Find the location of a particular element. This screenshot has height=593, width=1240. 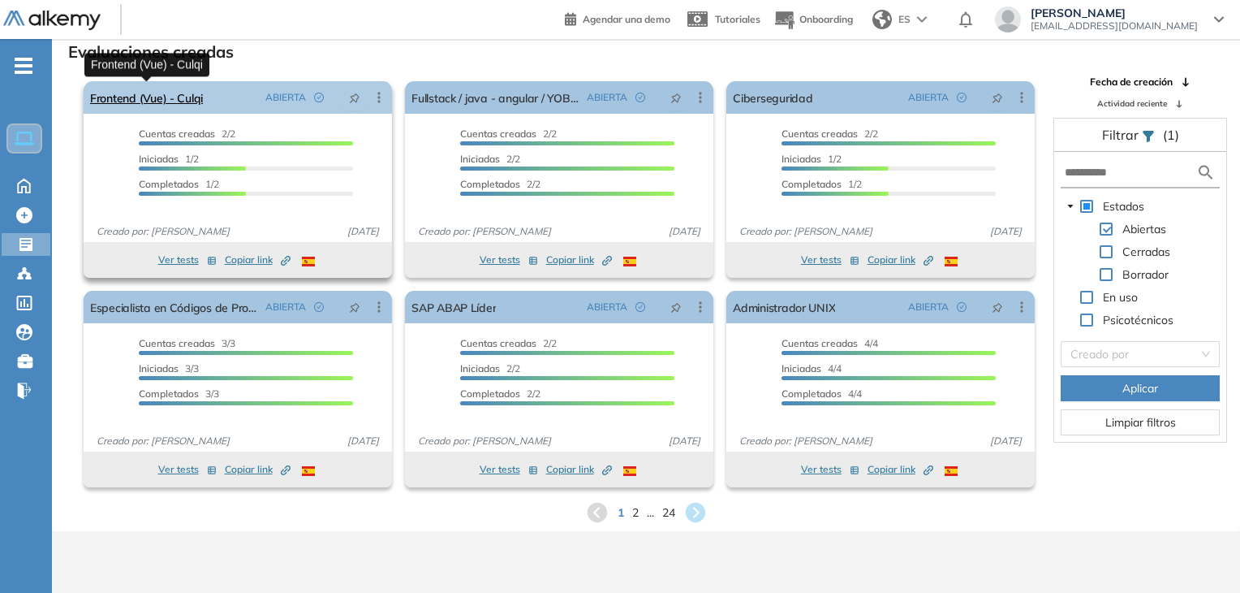

span: Filtrar is located at coordinates (1122, 135).